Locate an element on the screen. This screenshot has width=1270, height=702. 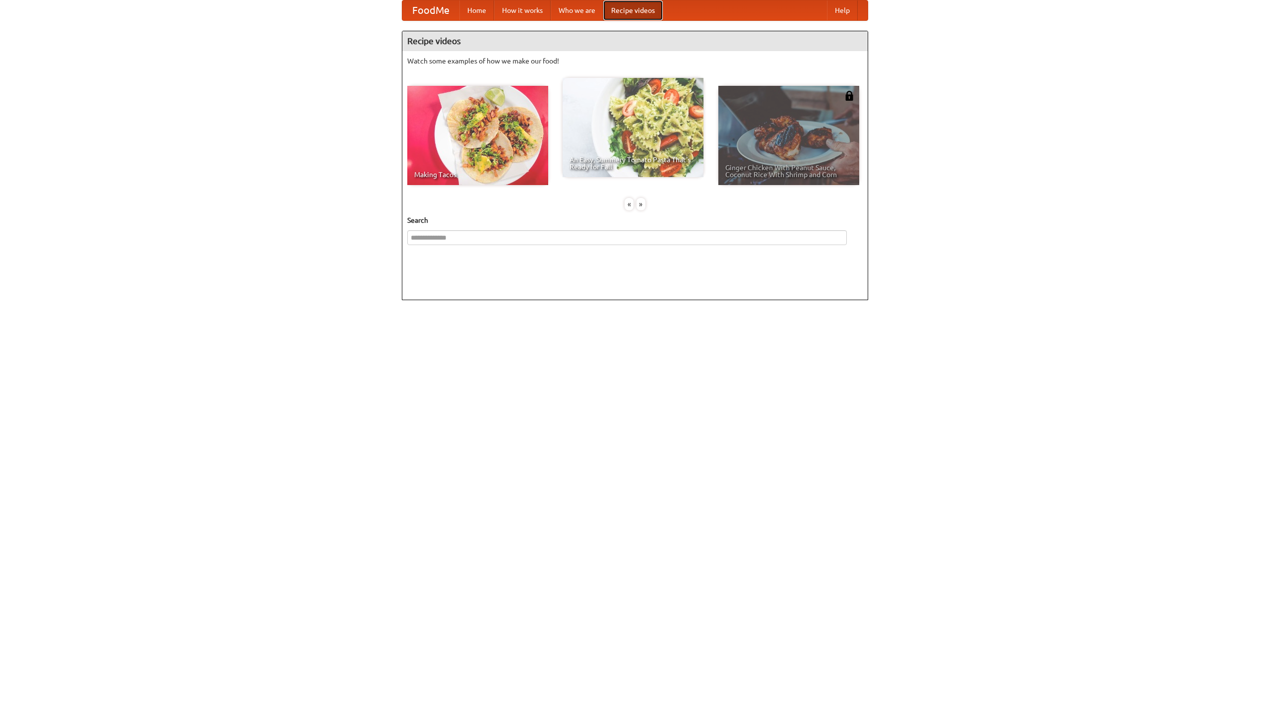
span: Making Tacos is located at coordinates (478, 175).